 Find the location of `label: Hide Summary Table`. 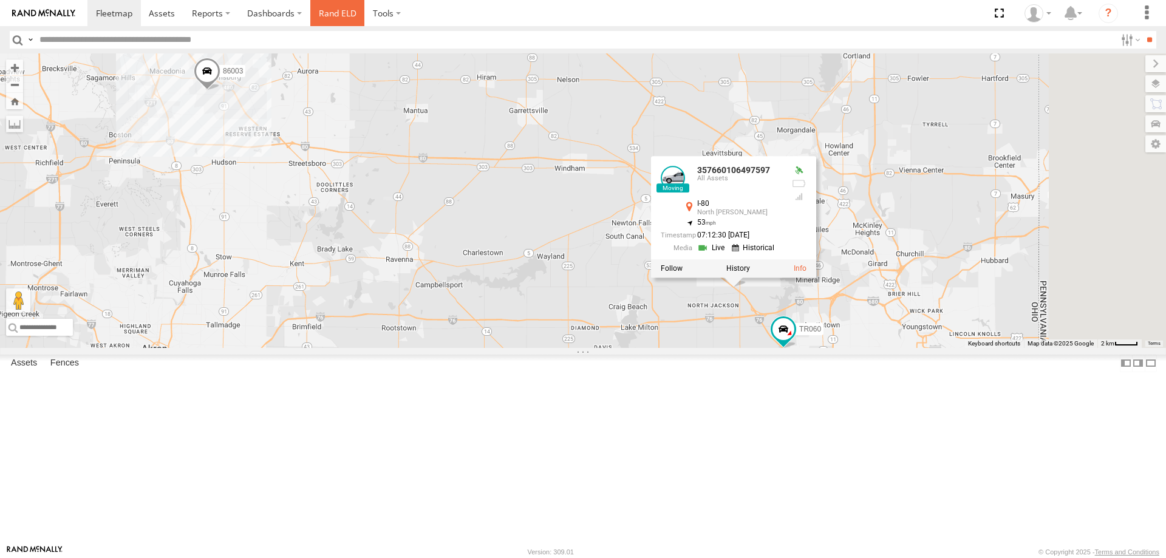

label: Hide Summary Table is located at coordinates (1151, 363).